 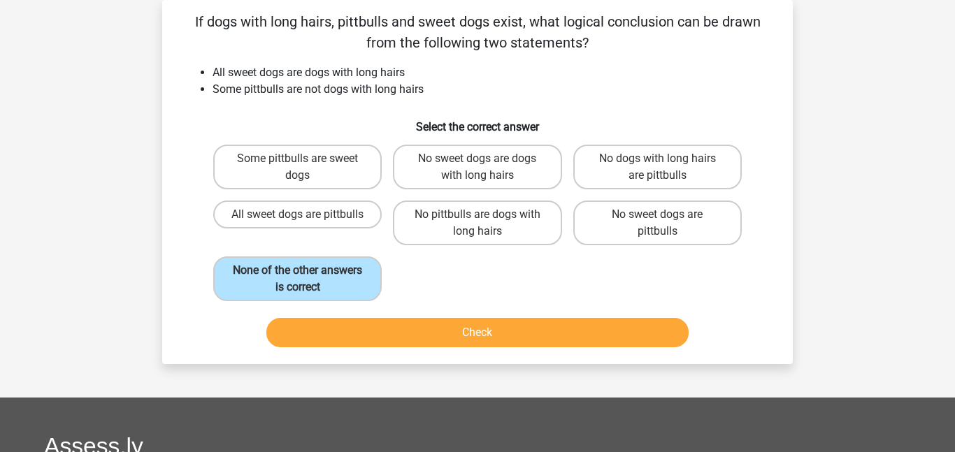 What do you see at coordinates (477, 167) in the screenshot?
I see `label: No sweet dogs are dogs with long hairs` at bounding box center [477, 167].